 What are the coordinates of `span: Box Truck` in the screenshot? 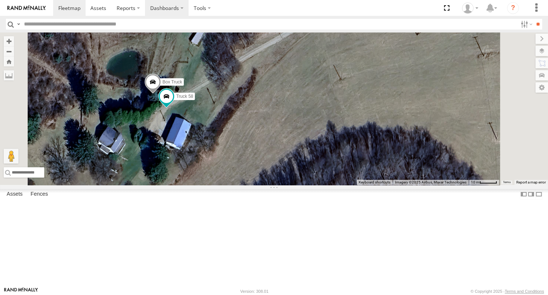 It's located at (172, 82).